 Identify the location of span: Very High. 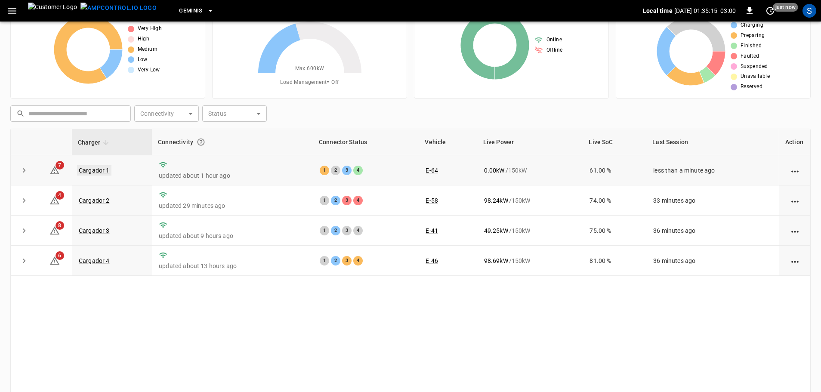
(150, 29).